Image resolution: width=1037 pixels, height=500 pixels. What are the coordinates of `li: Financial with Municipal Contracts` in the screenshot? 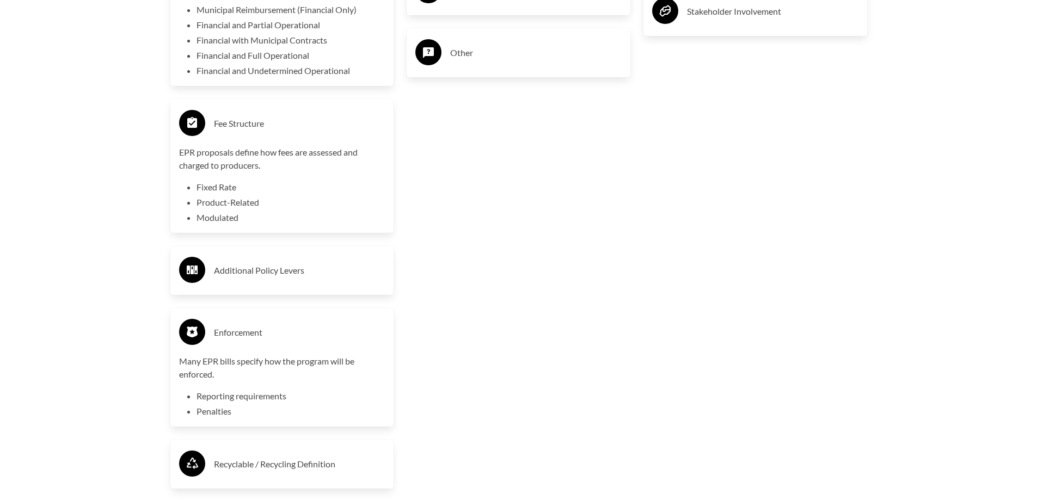 It's located at (291, 40).